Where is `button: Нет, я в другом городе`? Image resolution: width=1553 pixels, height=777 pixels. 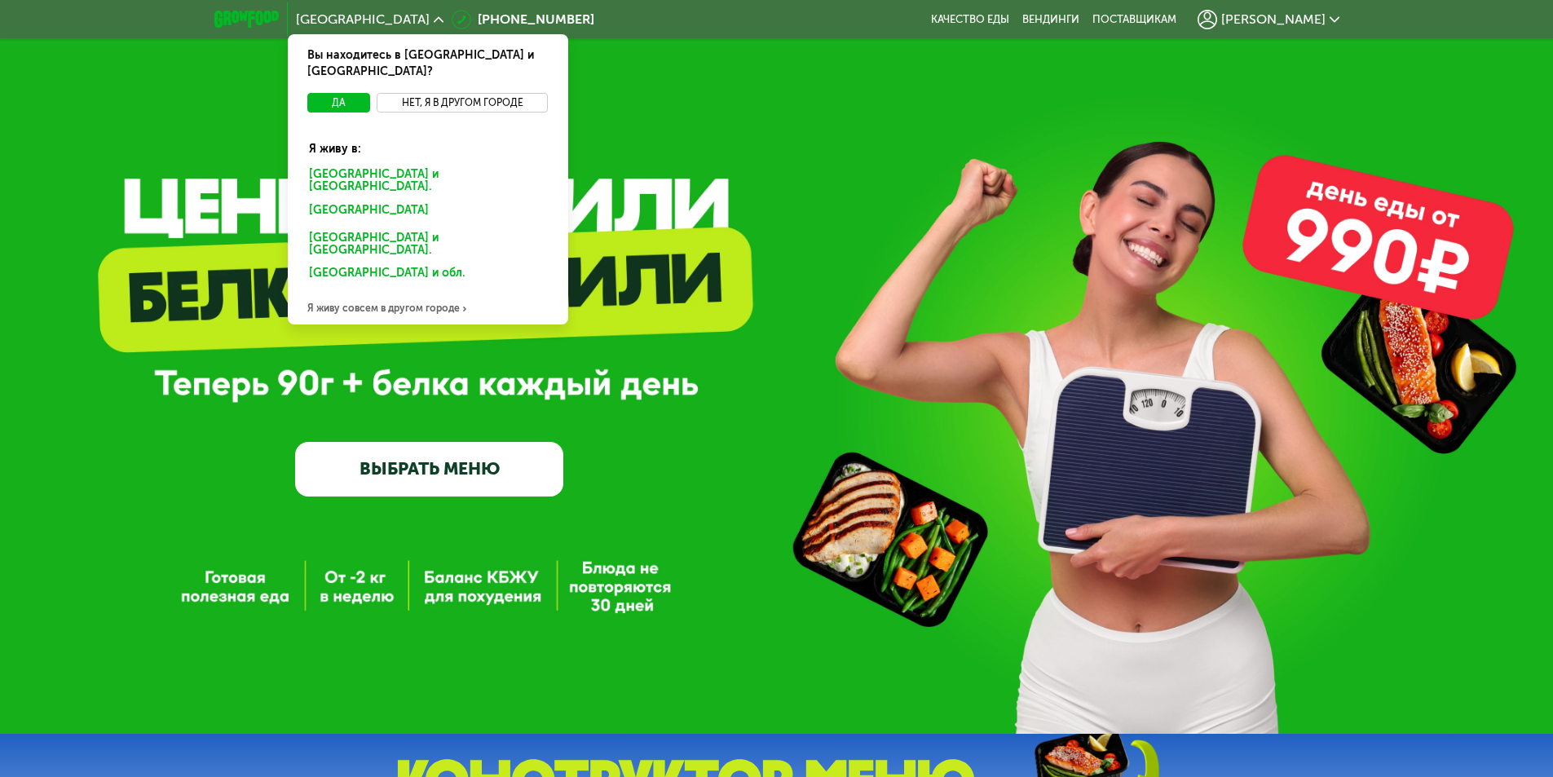 button: Нет, я в другом городе is located at coordinates (462, 103).